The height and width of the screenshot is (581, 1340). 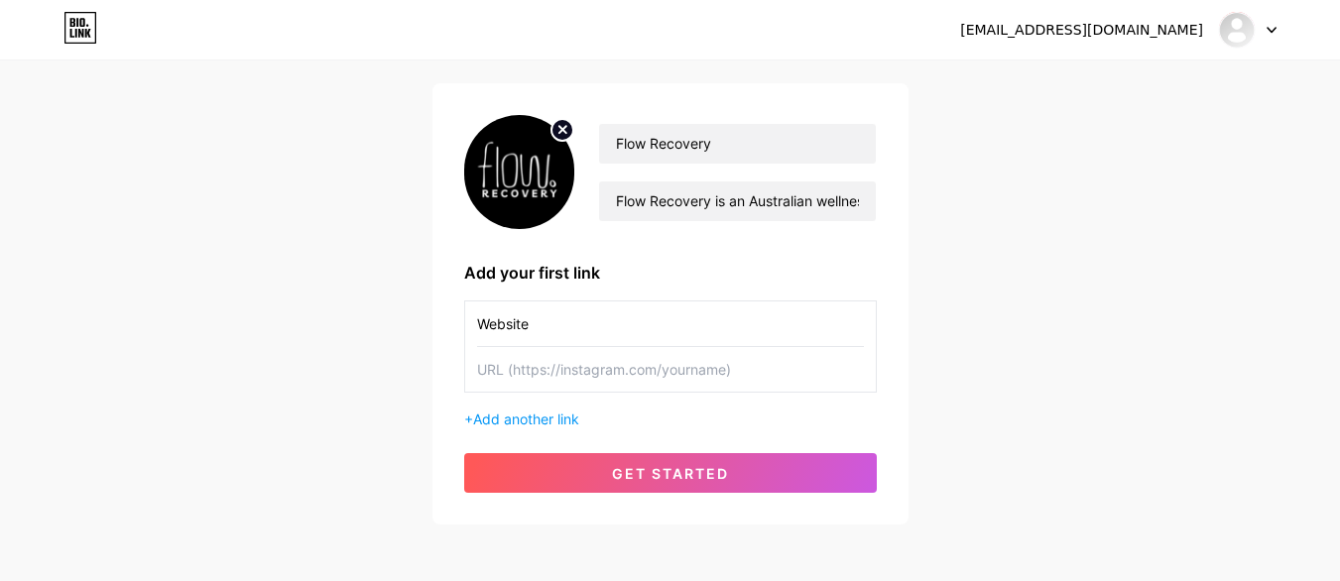 I want to click on img: flowrecovery, so click(x=1236, y=30).